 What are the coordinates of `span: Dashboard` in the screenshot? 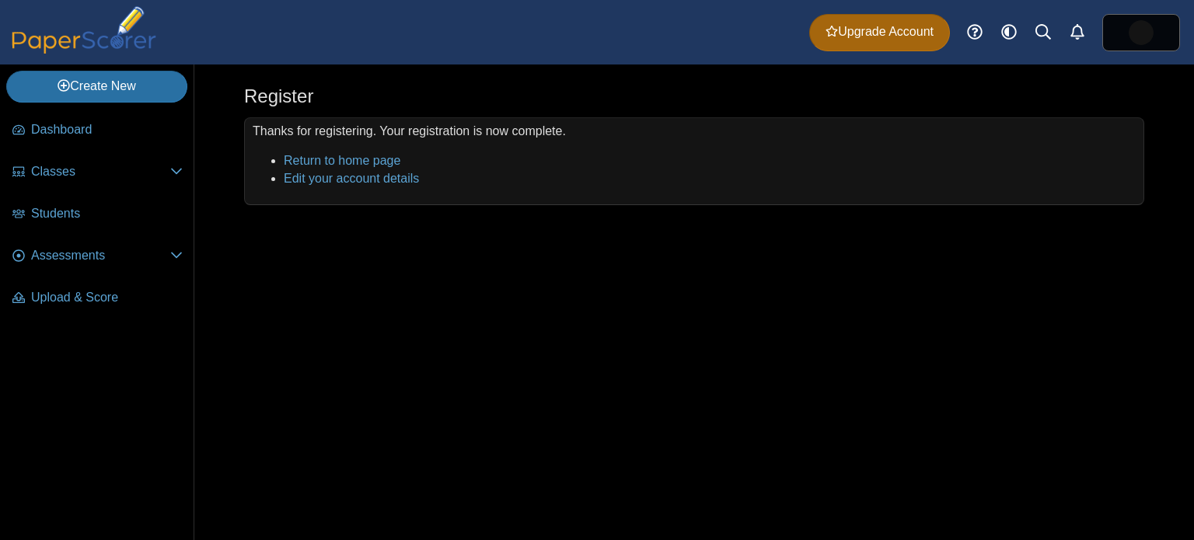 It's located at (107, 130).